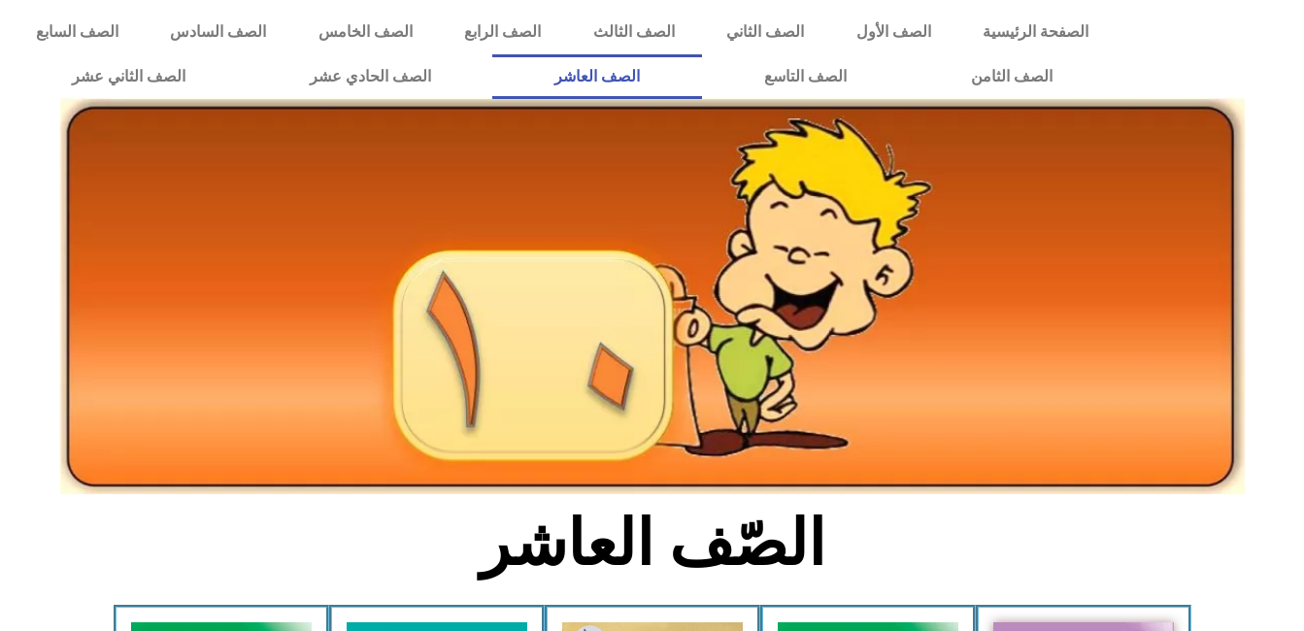  I want to click on a: الصف الرابع, so click(502, 32).